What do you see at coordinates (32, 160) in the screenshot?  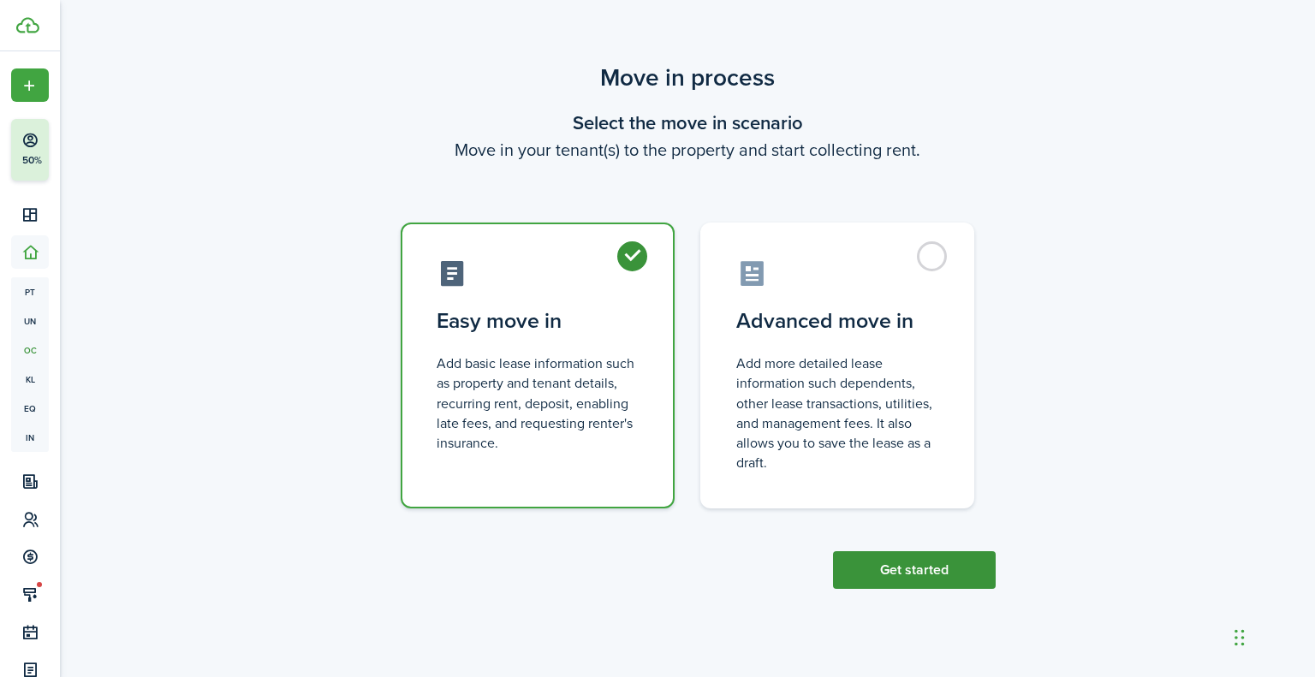 I see `p: 50%` at bounding box center [32, 160].